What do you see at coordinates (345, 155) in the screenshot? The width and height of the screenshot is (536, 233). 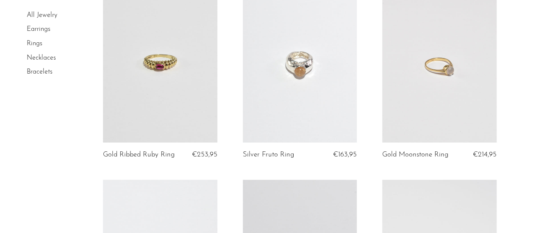 I see `span: €163,95` at bounding box center [345, 155].